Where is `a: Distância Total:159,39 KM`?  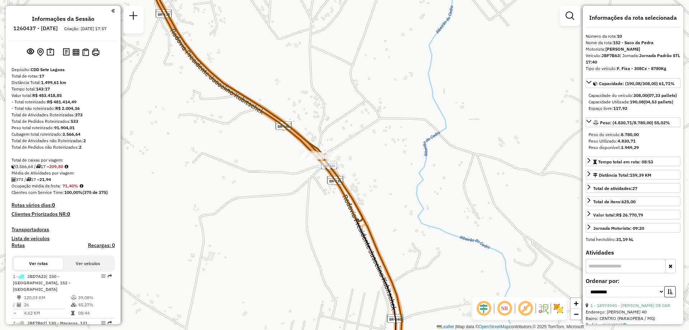 a: Distância Total:159,39 KM is located at coordinates (633, 174).